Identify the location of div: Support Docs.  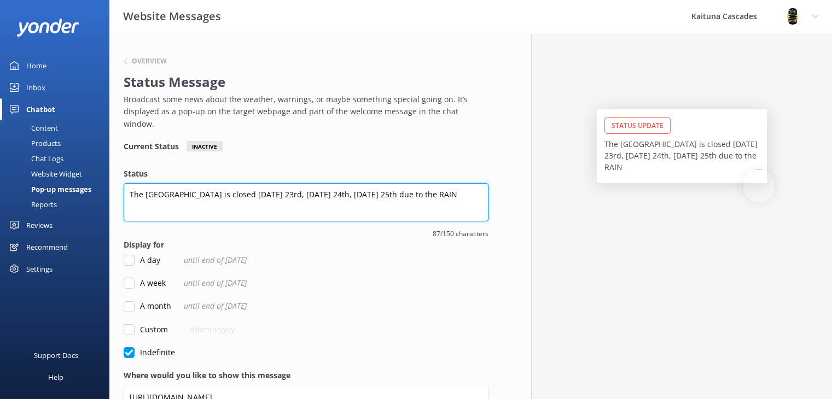
(56, 355).